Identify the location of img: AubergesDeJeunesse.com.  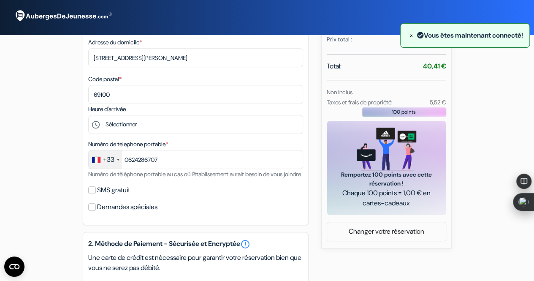
(63, 16).